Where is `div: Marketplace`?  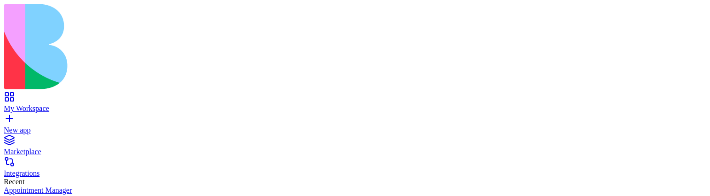
div: Marketplace is located at coordinates (355, 152).